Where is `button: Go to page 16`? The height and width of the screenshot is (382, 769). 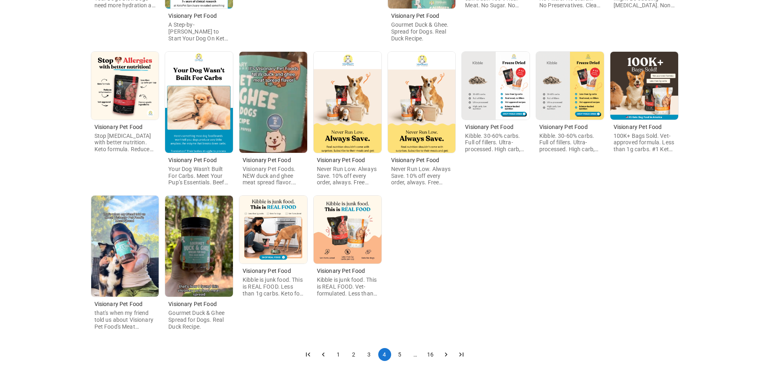 button: Go to page 16 is located at coordinates (431, 354).